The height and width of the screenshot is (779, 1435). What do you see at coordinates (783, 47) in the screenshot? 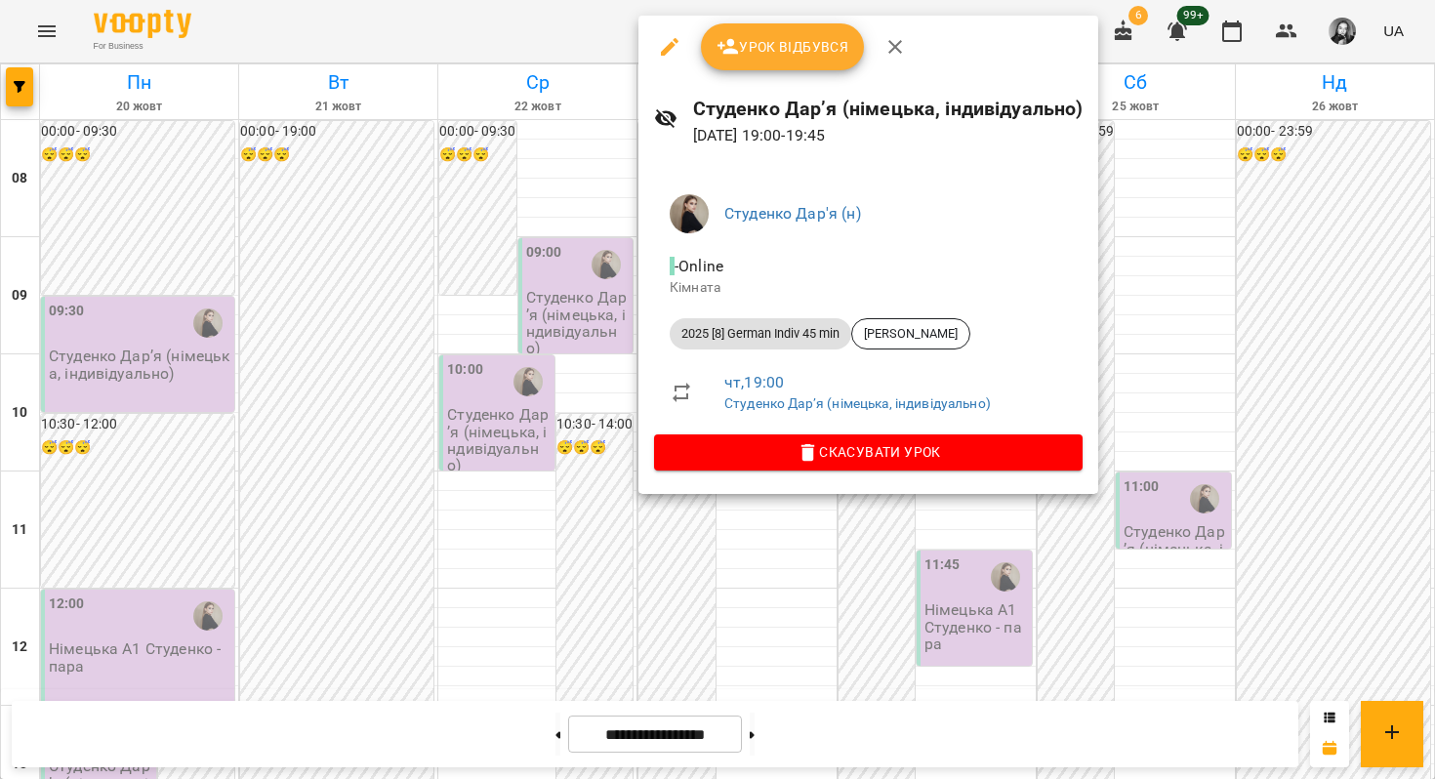
I see `span: Урок відбувся` at bounding box center [783, 47].